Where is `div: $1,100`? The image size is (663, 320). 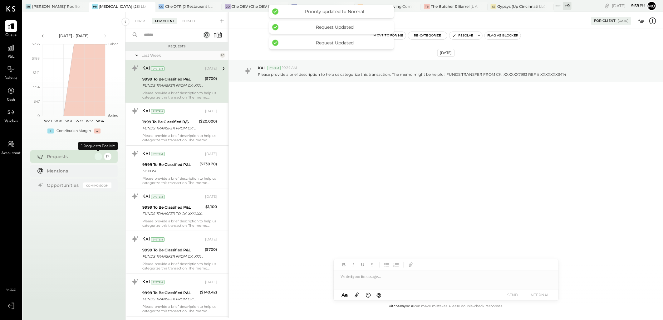
div: $1,100 is located at coordinates (211, 207).